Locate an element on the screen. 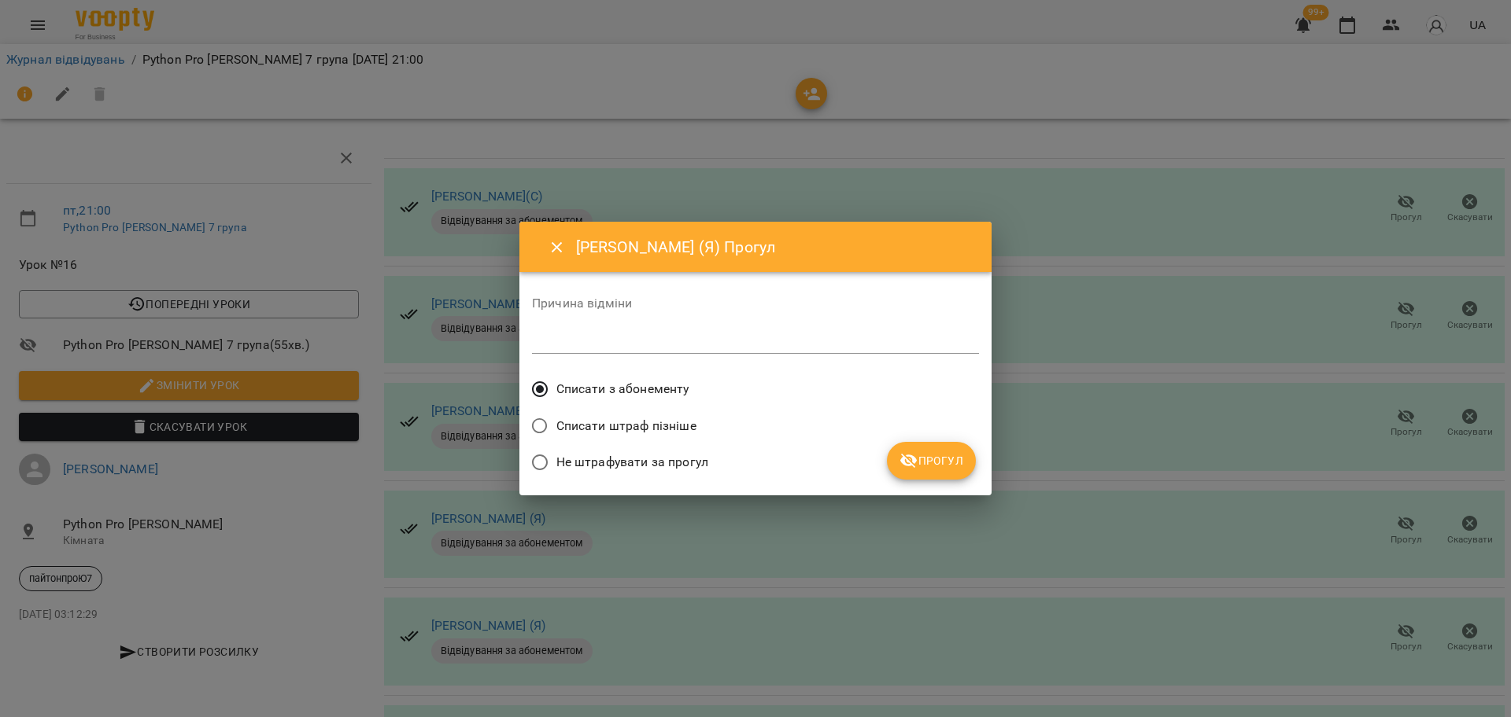  label: Причина відміни is located at coordinates (755, 304).